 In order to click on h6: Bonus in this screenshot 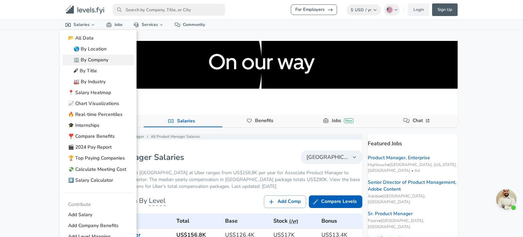, I will do `click(340, 221)`.